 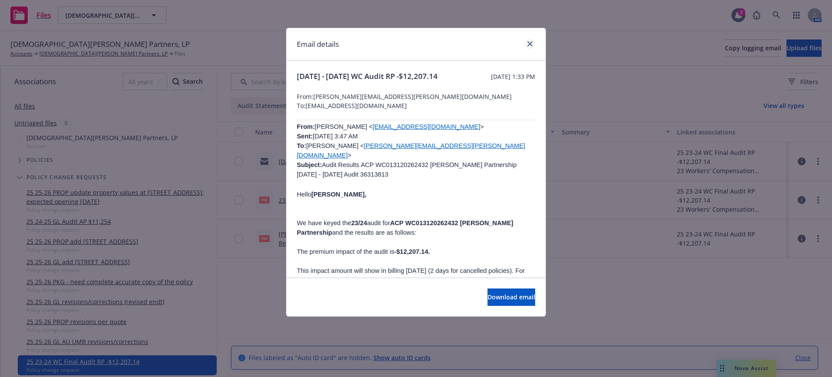 I want to click on b: -$12,207.14., so click(x=412, y=251).